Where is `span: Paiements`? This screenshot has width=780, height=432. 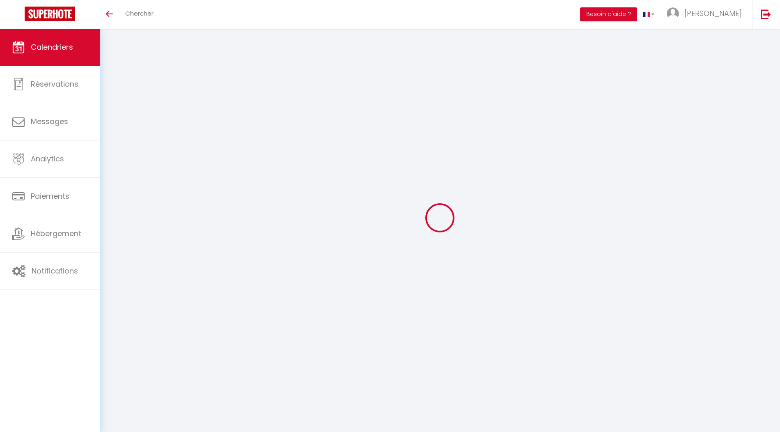
span: Paiements is located at coordinates (50, 196).